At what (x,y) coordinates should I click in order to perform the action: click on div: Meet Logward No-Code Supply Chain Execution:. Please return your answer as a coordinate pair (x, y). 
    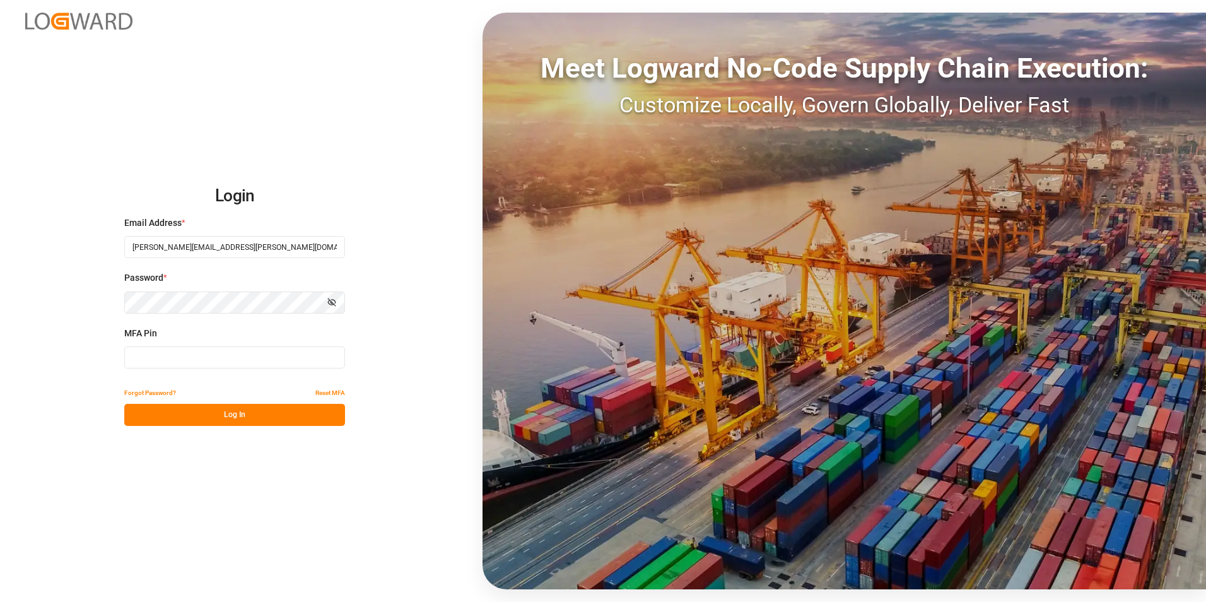
    Looking at the image, I should click on (844, 68).